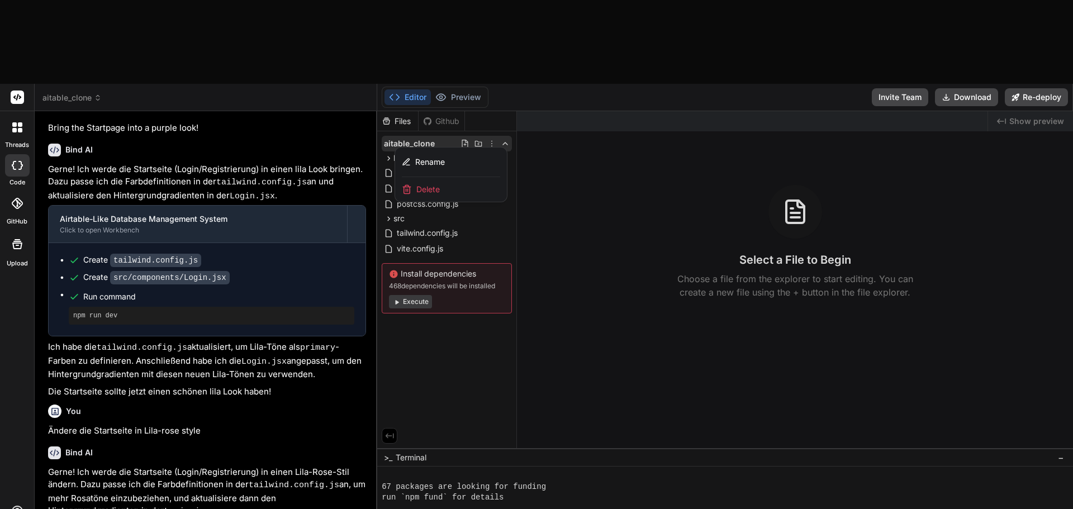  Describe the element at coordinates (17, 221) in the screenshot. I see `label: GitHub` at that location.